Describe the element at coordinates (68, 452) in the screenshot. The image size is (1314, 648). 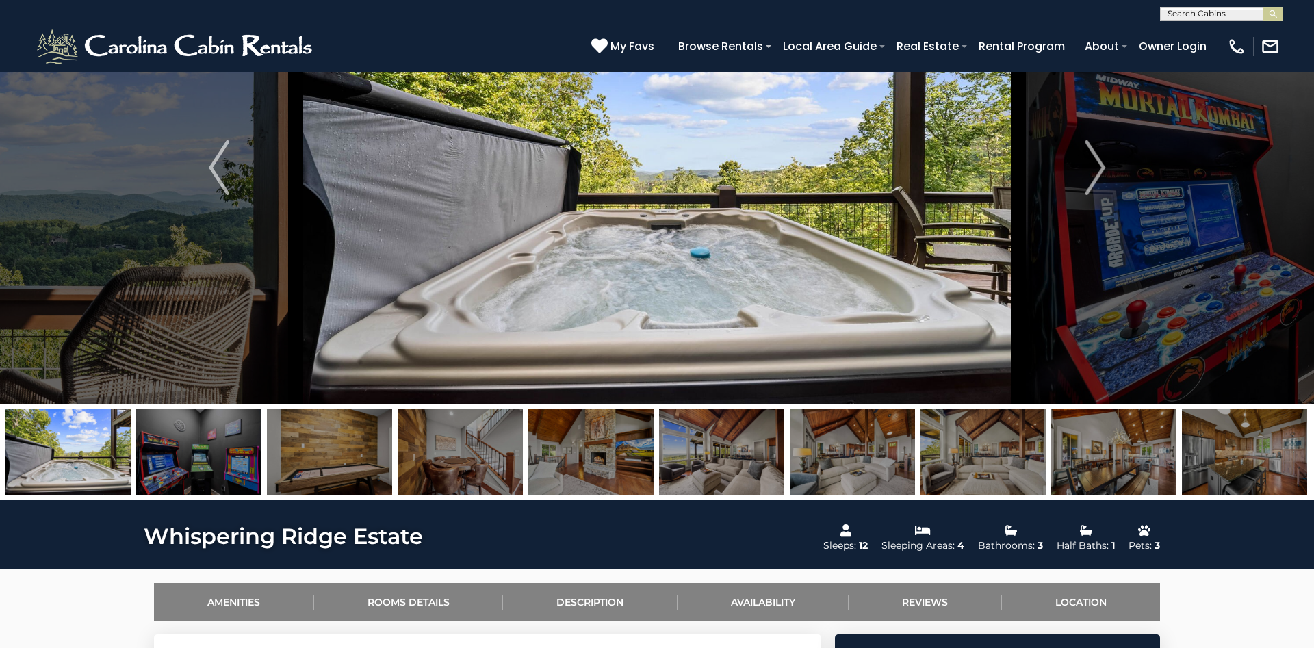
I see `img: 169530003` at that location.